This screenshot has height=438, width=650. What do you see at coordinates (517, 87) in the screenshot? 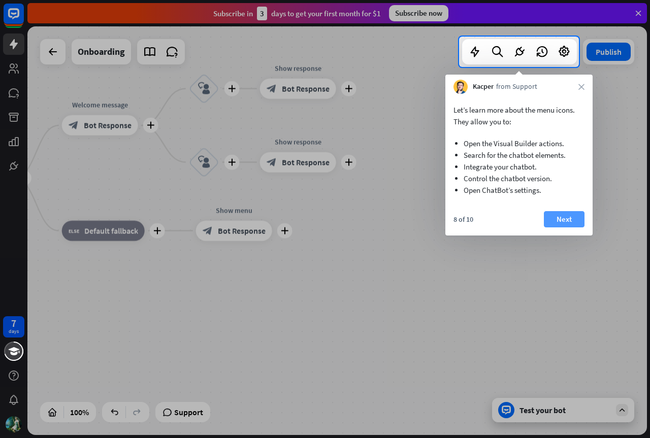
I see `span: from Support` at bounding box center [517, 87].